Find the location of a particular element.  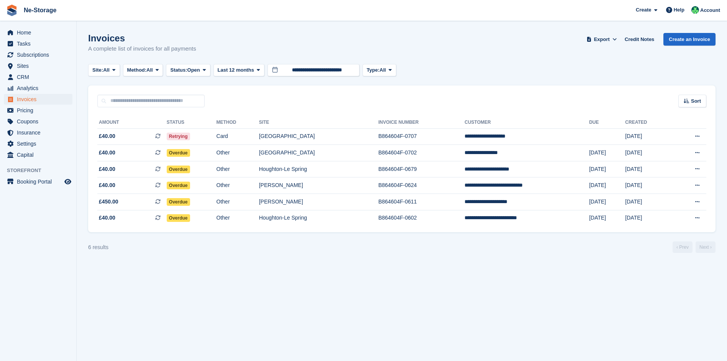

span: Settings is located at coordinates (40, 144).